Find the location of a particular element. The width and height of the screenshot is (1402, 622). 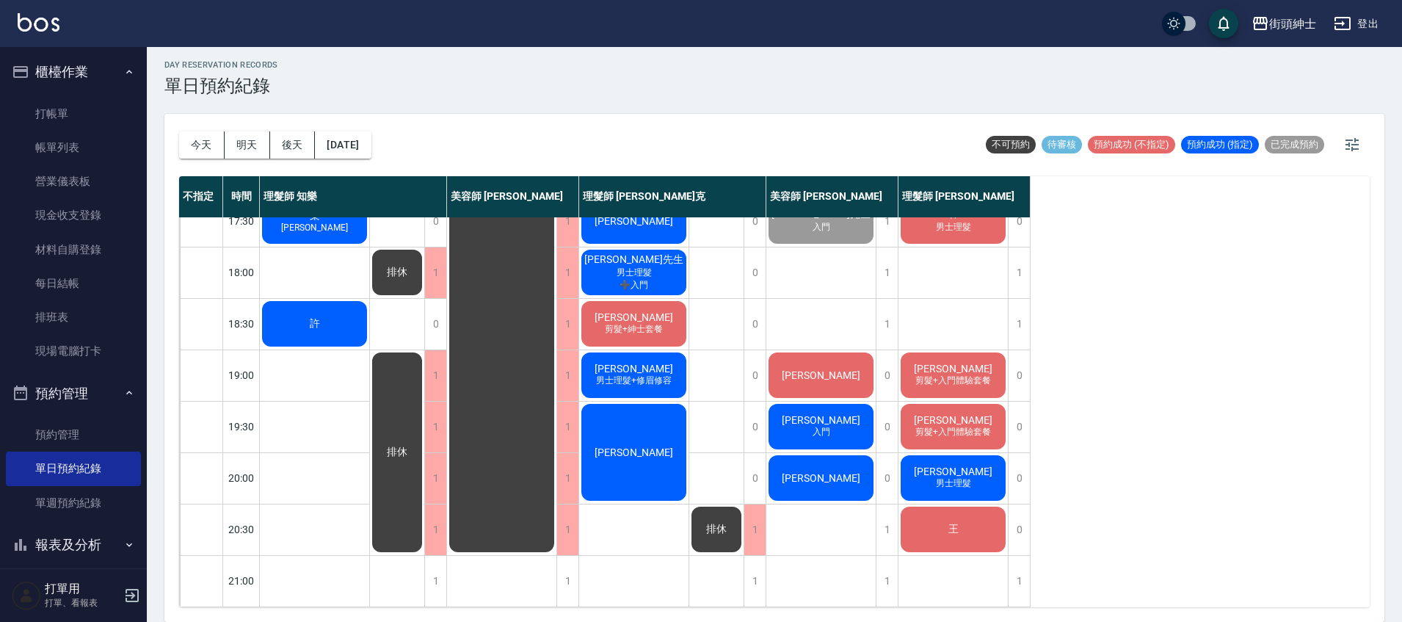

div: 20:00 is located at coordinates (241, 478).